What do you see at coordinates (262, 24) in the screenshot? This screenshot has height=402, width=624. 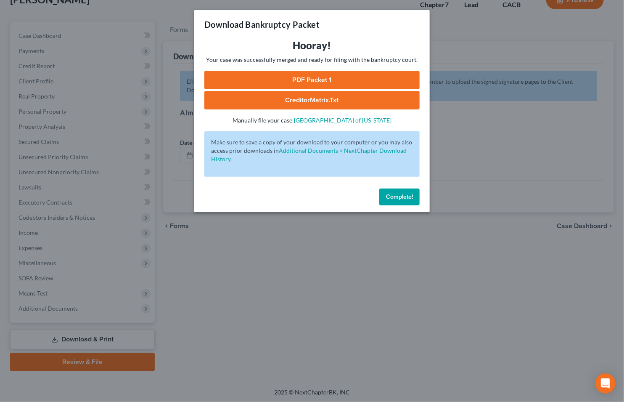 I see `h3: Download Bankruptcy Packet` at bounding box center [262, 24].